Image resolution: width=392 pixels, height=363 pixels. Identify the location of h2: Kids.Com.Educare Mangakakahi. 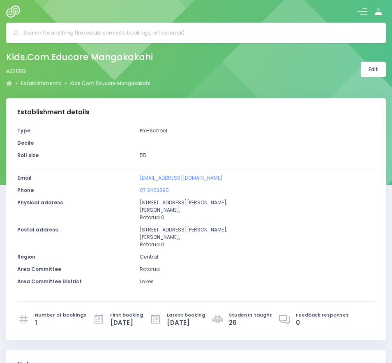
(79, 57).